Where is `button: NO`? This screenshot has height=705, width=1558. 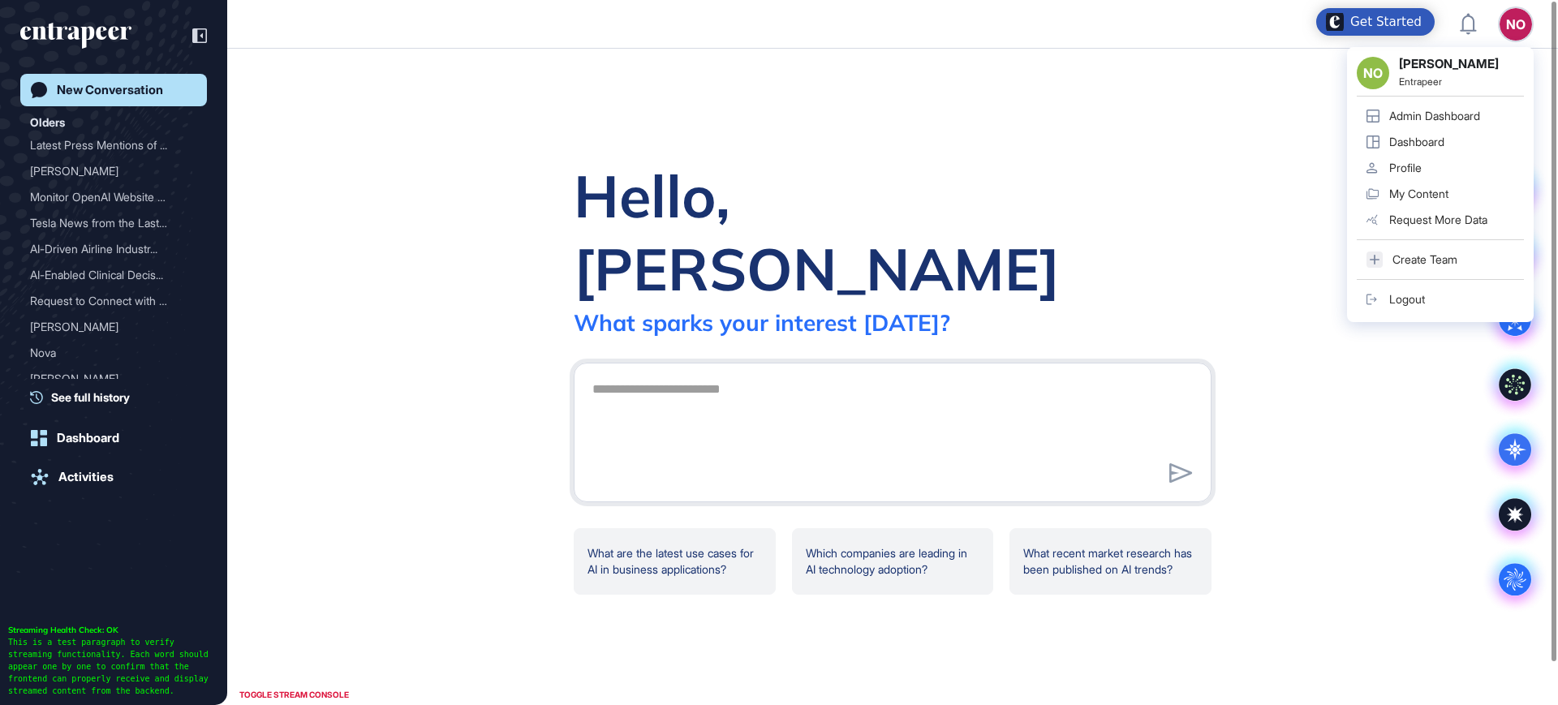
button: NO is located at coordinates (1516, 24).